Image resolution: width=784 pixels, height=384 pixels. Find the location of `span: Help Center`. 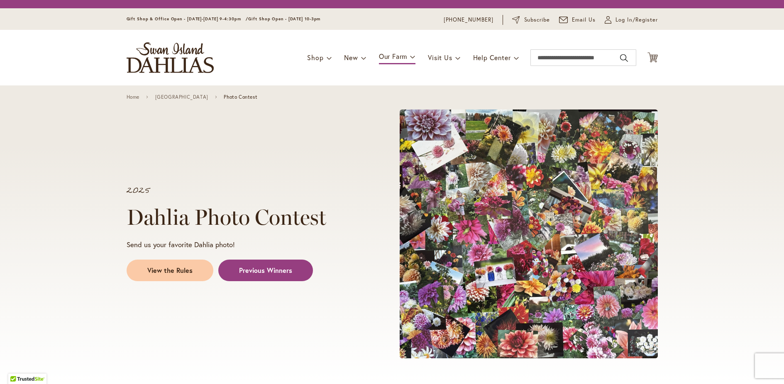

span: Help Center is located at coordinates (492, 57).